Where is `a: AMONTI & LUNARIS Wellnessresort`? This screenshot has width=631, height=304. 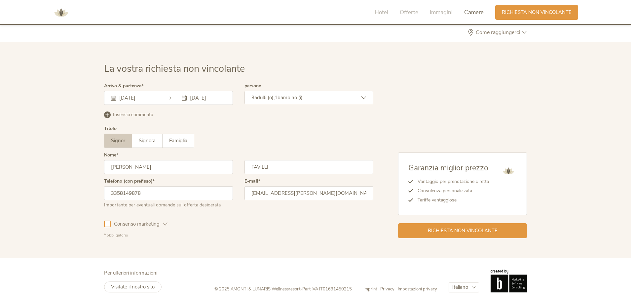 a: AMONTI & LUNARIS Wellnessresort is located at coordinates (61, 12).